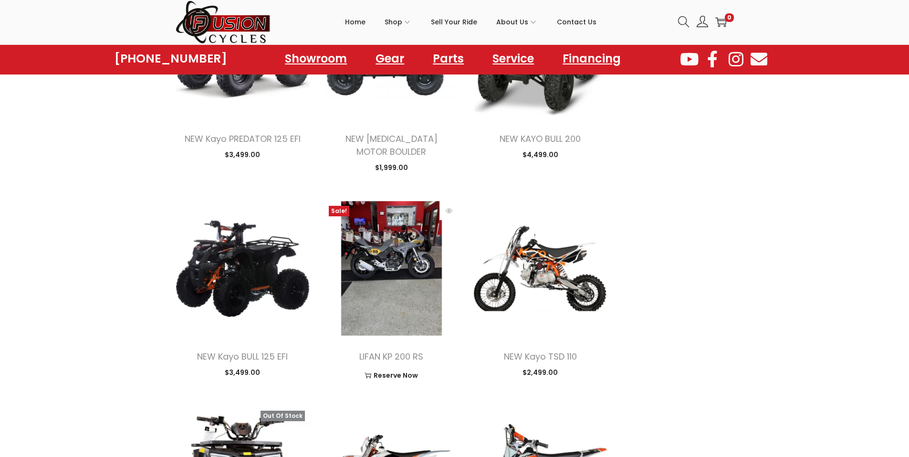 The height and width of the screenshot is (457, 909). I want to click on a: Shop, so click(398, 22).